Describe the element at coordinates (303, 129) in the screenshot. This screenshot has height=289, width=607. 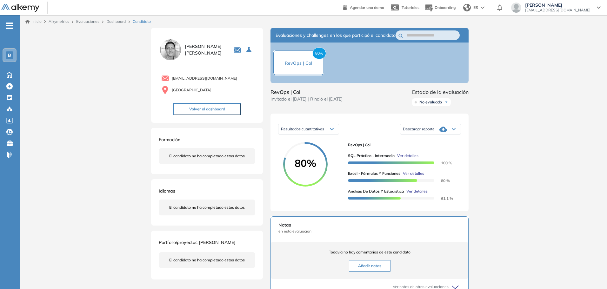
I see `span: Resultados cuantitativos` at that location.